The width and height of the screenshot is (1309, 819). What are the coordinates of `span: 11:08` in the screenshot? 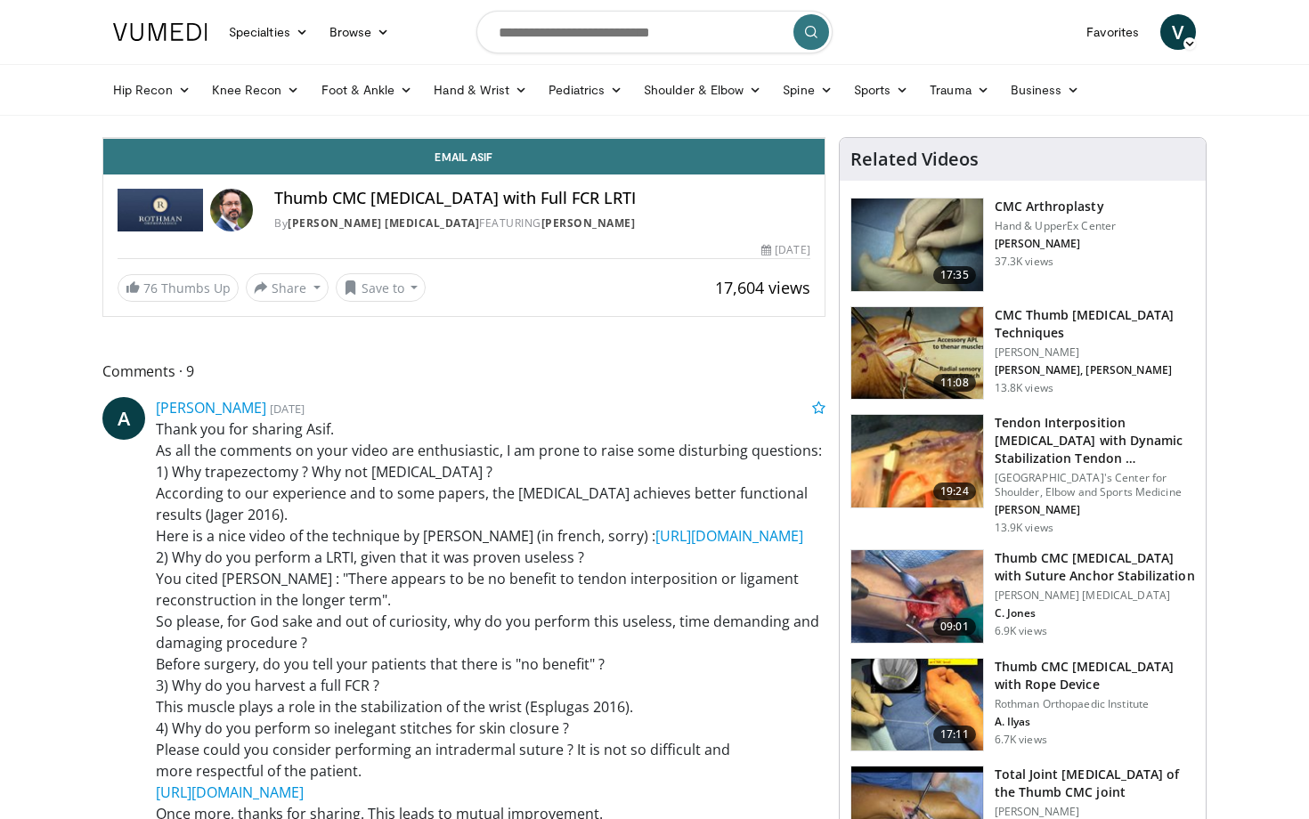 It's located at (954, 383).